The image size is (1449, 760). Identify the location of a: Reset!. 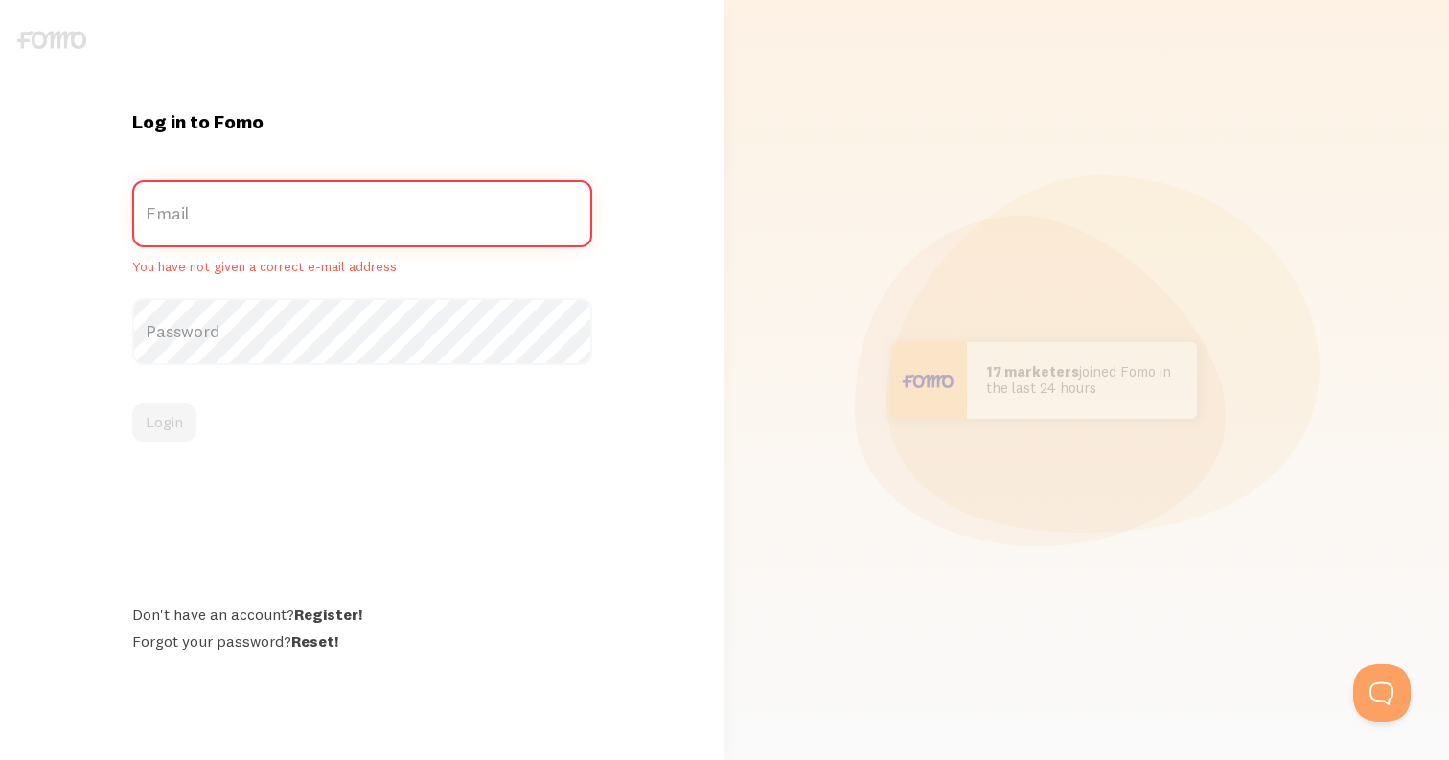
(314, 641).